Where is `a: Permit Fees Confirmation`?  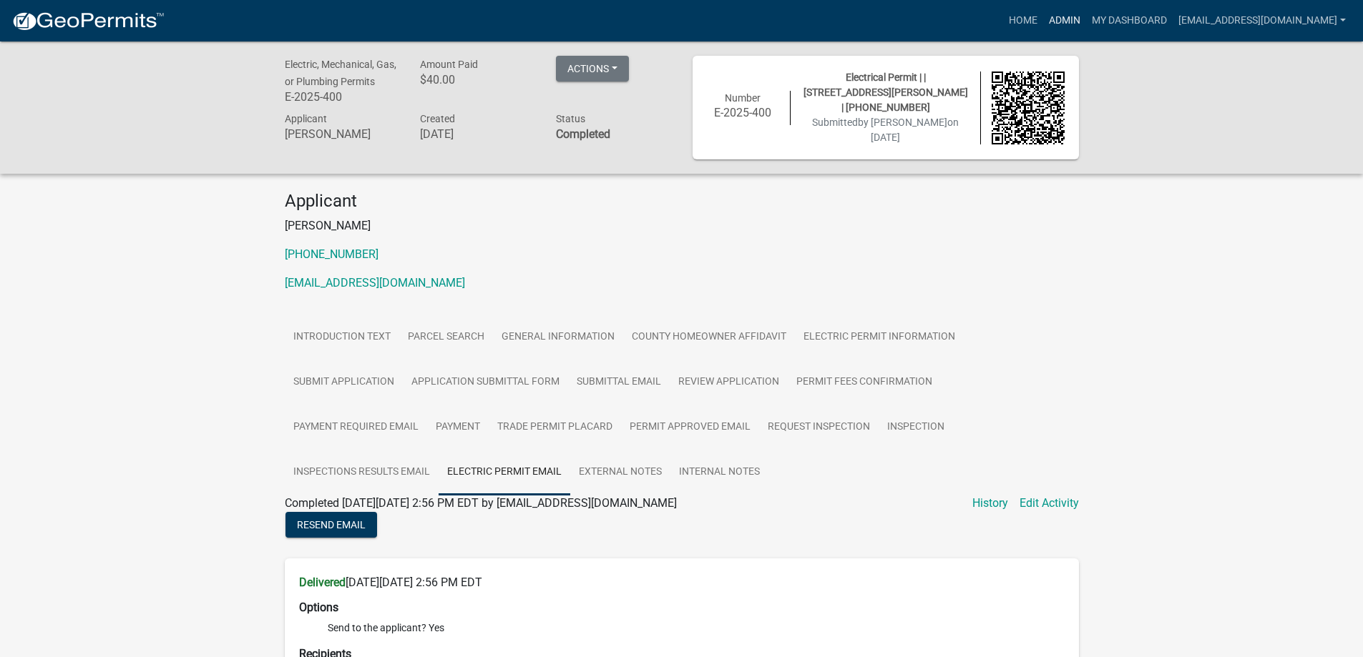 a: Permit Fees Confirmation is located at coordinates (864, 383).